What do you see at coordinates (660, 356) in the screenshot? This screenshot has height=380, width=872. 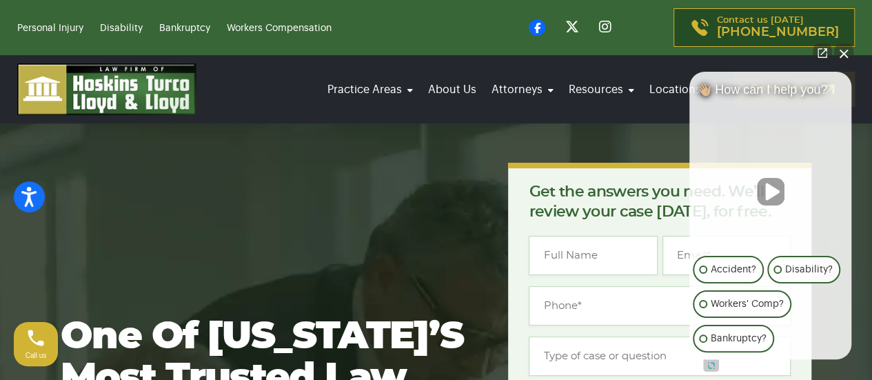 I see `input: Type of case or question` at bounding box center [660, 356].